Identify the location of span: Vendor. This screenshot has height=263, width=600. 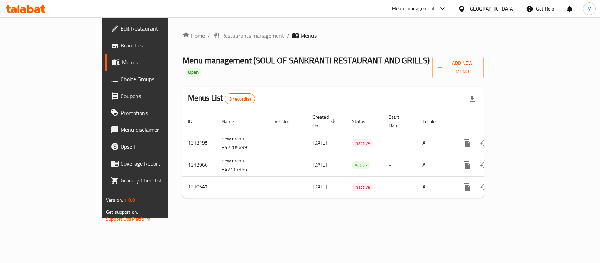
(287, 121).